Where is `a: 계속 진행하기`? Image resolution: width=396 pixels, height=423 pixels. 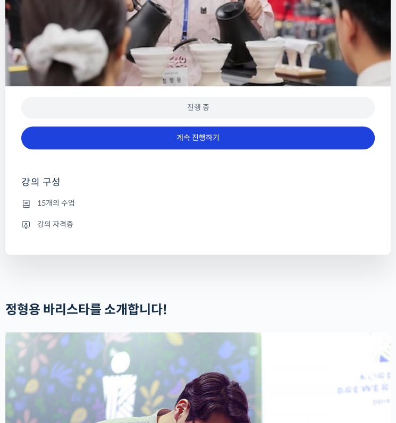 a: 계속 진행하기 is located at coordinates (198, 138).